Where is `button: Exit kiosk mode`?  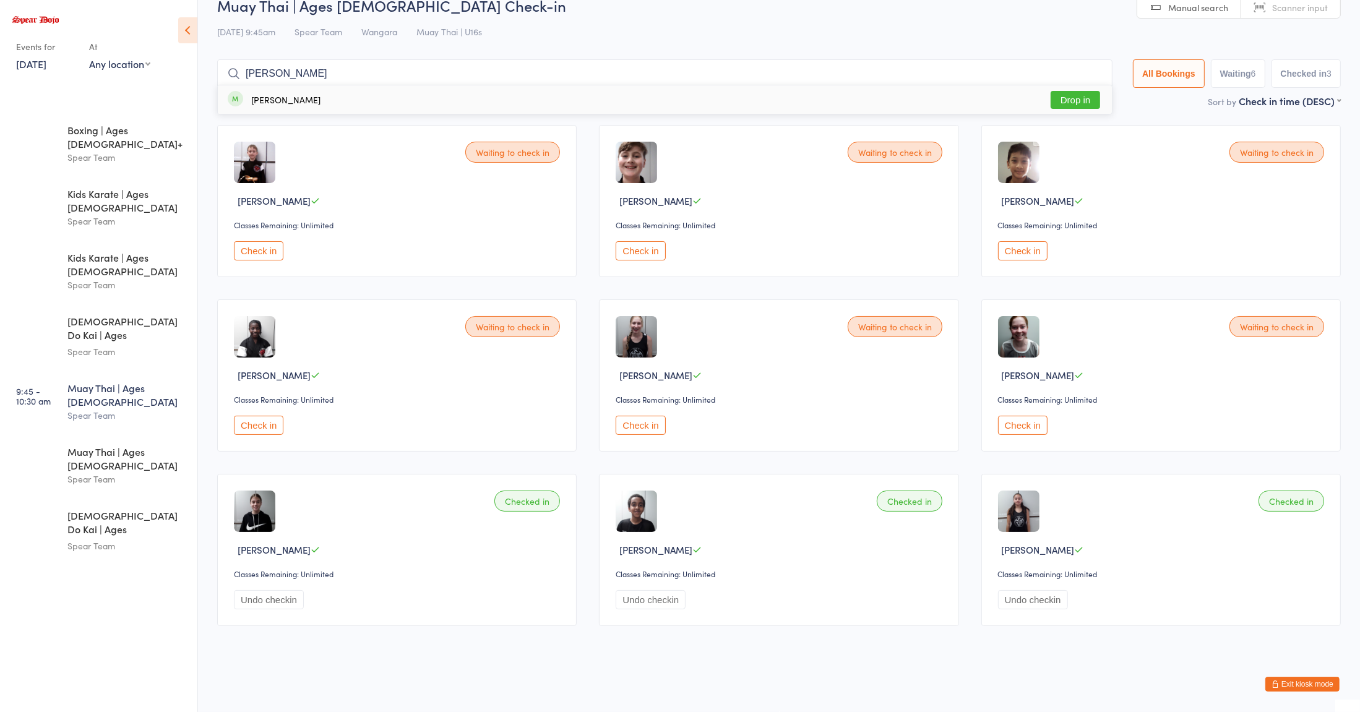
button: Exit kiosk mode is located at coordinates (1302, 684).